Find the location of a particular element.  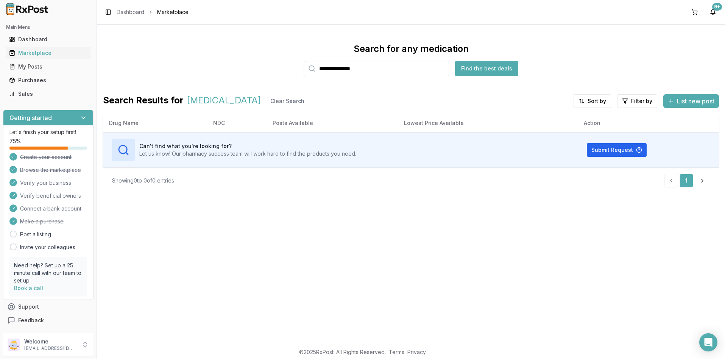

span: Verify your business is located at coordinates (45, 183).